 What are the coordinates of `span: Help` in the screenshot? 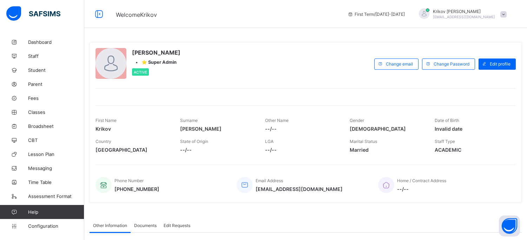 It's located at (56, 212).